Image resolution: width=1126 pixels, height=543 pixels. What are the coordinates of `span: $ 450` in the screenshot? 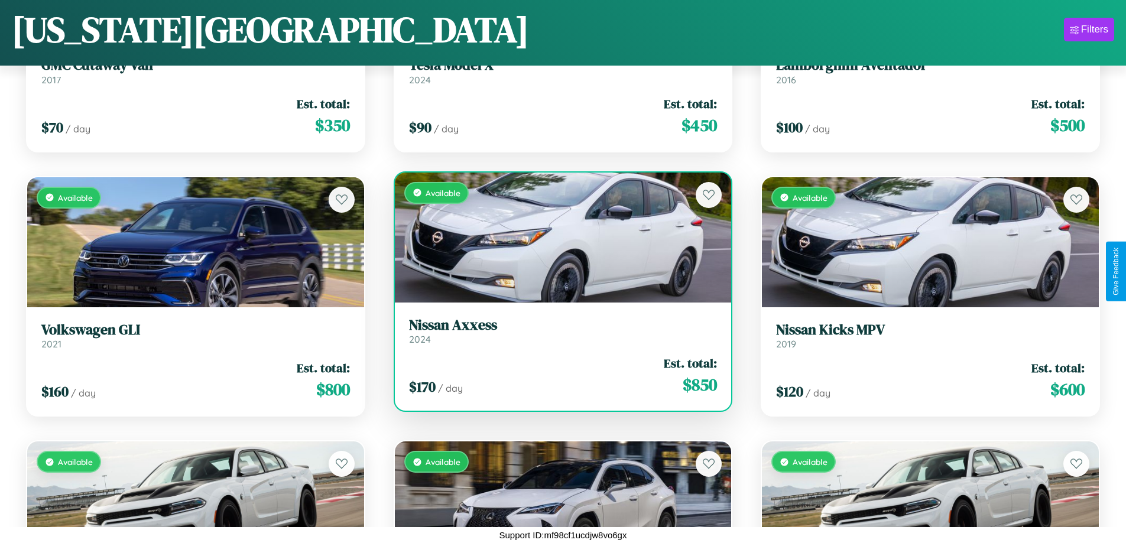 It's located at (699, 125).